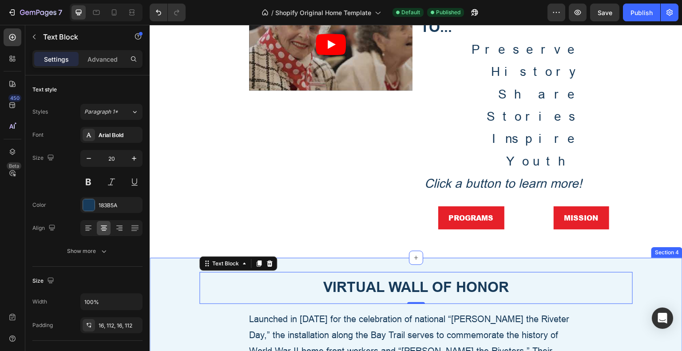 This screenshot has width=682, height=351. What do you see at coordinates (322, 193) in the screenshot?
I see `a: PROGRAMS` at bounding box center [322, 193].